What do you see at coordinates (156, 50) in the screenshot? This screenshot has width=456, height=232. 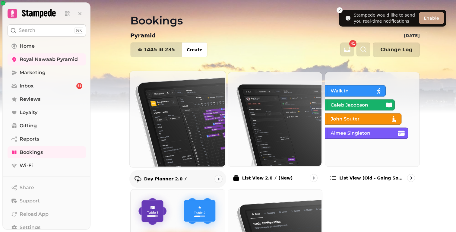 I see `button: 1445235` at bounding box center [156, 50].